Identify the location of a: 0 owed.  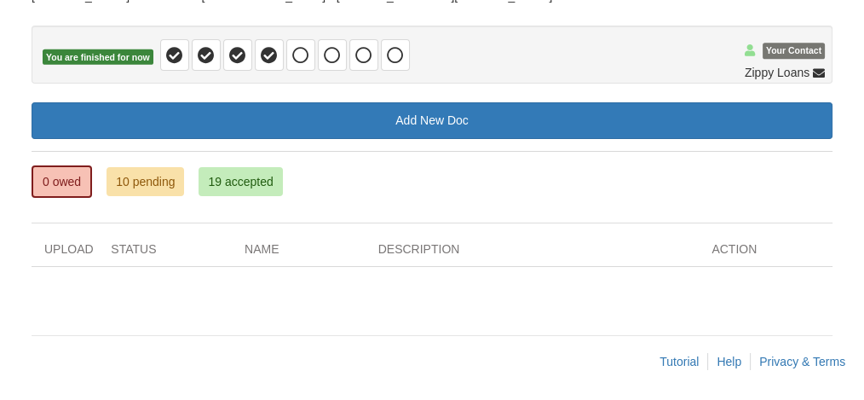
(61, 182).